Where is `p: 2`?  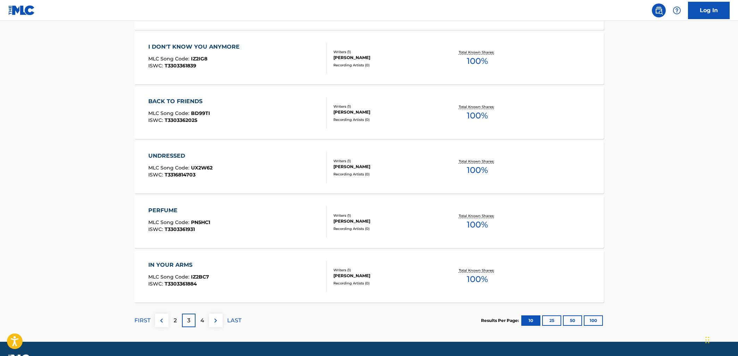 p: 2 is located at coordinates (175, 321).